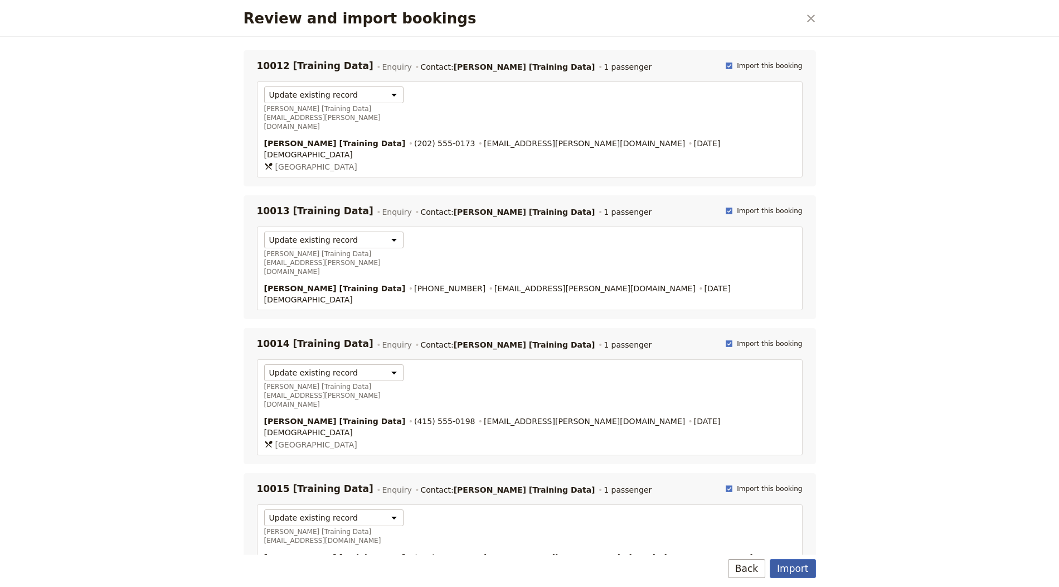 Image resolution: width=1059 pixels, height=587 pixels. I want to click on button: Import, so click(793, 568).